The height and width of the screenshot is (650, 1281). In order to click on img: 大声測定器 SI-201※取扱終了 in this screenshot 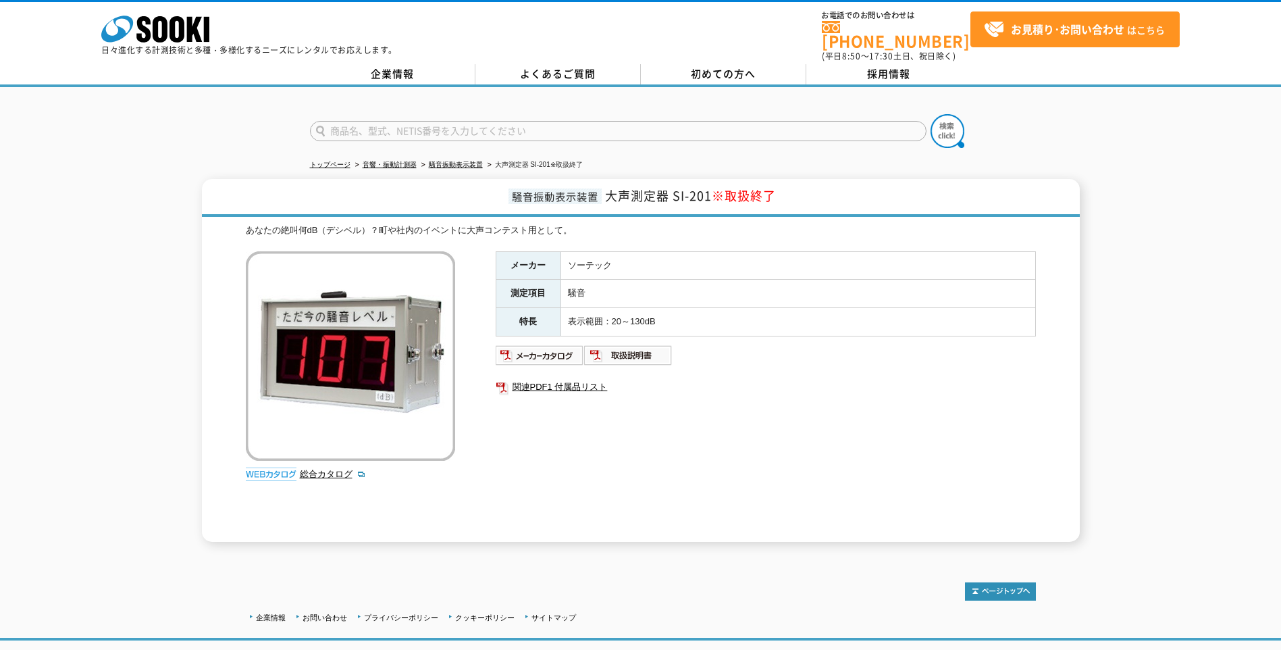, I will do `click(351, 356)`.